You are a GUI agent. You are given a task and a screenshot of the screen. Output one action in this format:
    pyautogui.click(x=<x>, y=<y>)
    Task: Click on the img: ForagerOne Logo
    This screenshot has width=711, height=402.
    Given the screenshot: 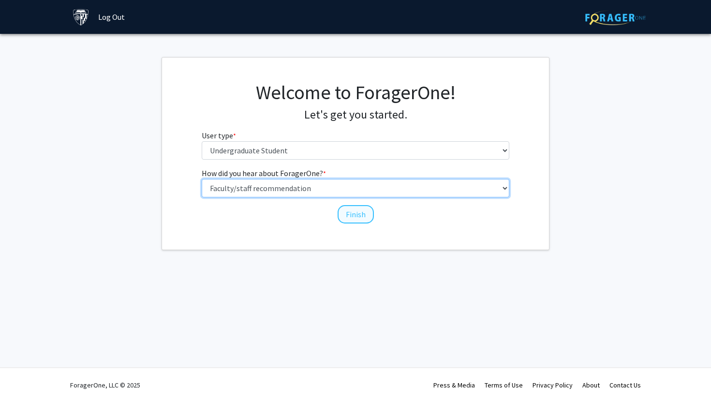 What is the action you would take?
    pyautogui.click(x=615, y=17)
    